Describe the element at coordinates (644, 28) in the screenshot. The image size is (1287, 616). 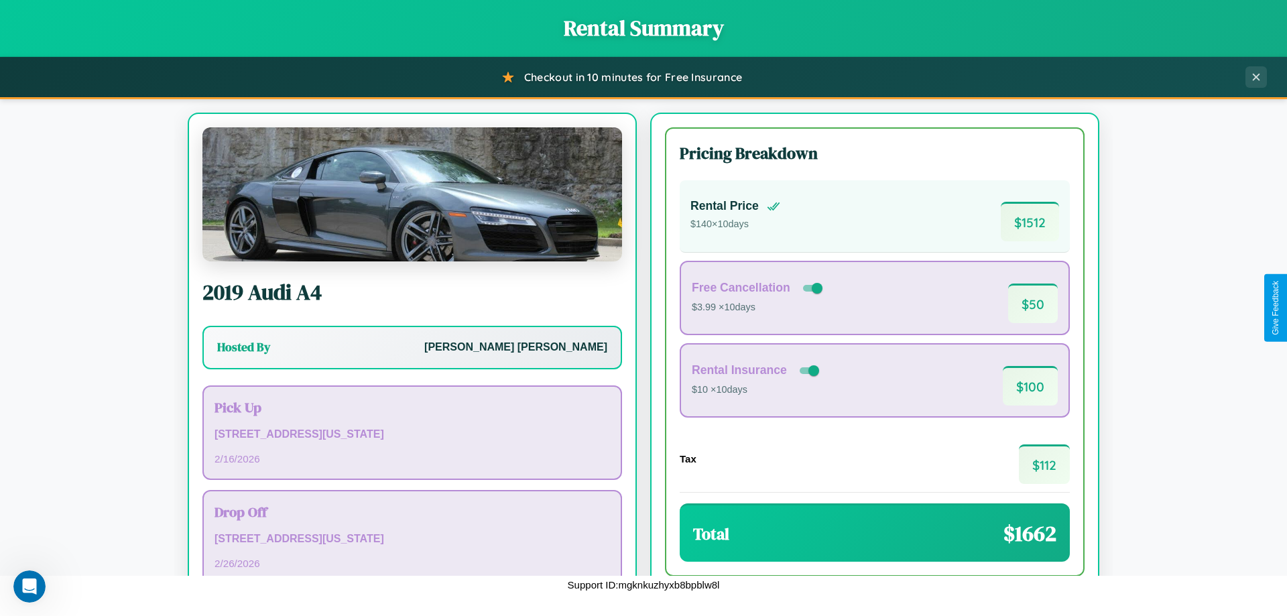
I see `h1: Rental Summary` at that location.